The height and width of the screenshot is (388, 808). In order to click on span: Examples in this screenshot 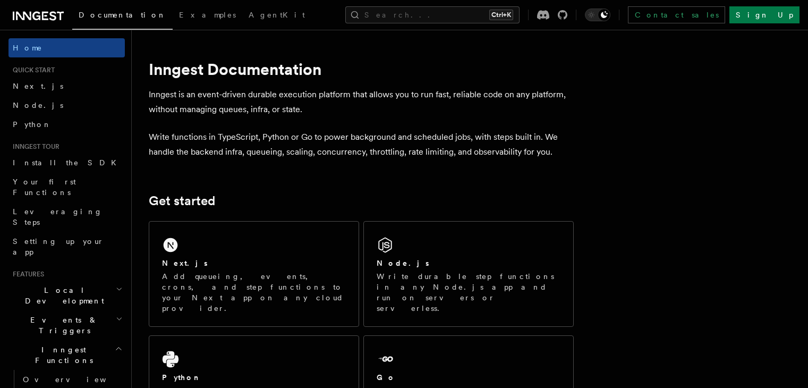, I will do `click(207, 15)`.